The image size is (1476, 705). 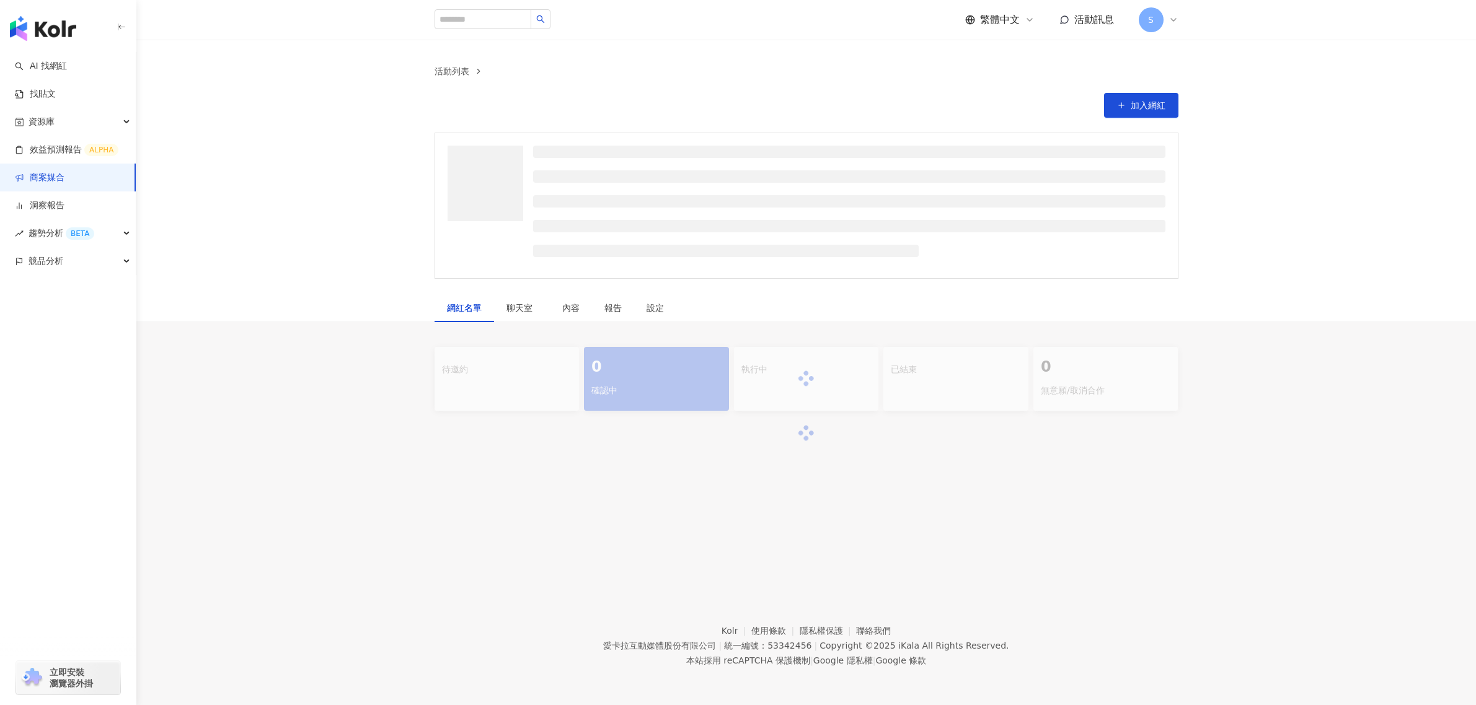 What do you see at coordinates (464, 308) in the screenshot?
I see `div: 網紅名單` at bounding box center [464, 308].